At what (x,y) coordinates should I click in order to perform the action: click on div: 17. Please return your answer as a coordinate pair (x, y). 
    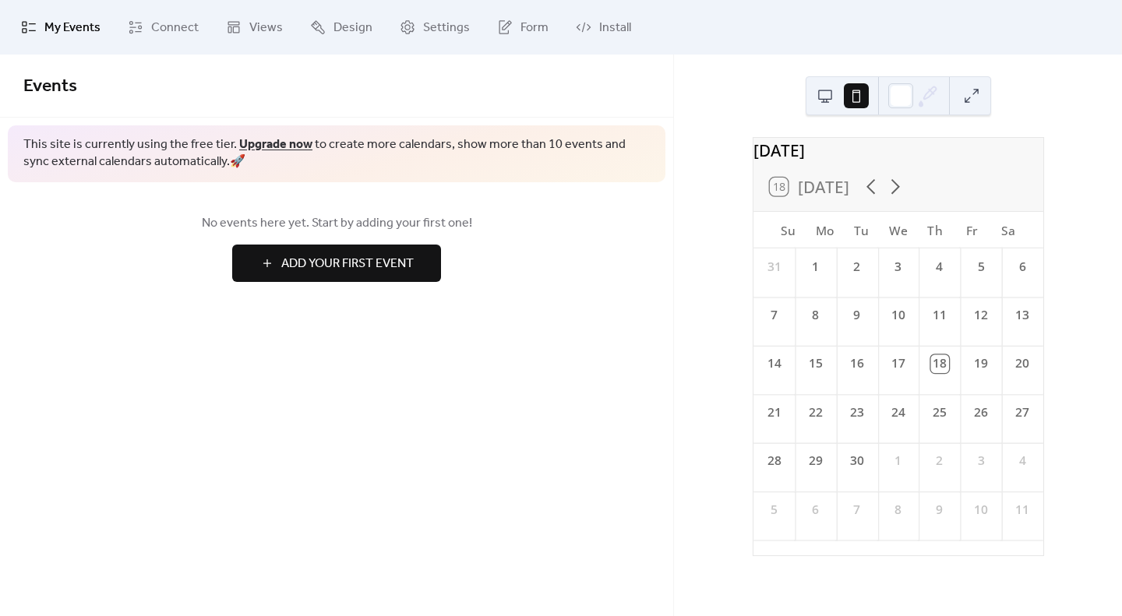
    Looking at the image, I should click on (898, 364).